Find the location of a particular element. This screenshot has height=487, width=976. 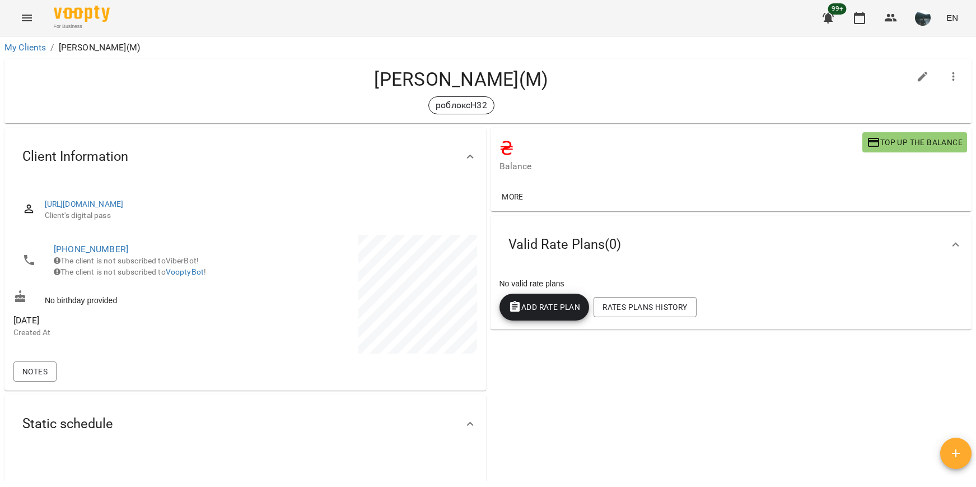

div: роблоксН32 is located at coordinates (461, 105).